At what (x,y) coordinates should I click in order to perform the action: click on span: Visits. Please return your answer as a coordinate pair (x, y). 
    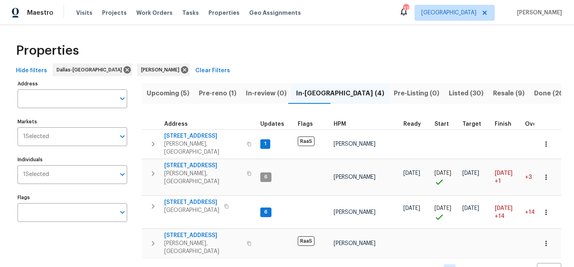
    Looking at the image, I should click on (84, 13).